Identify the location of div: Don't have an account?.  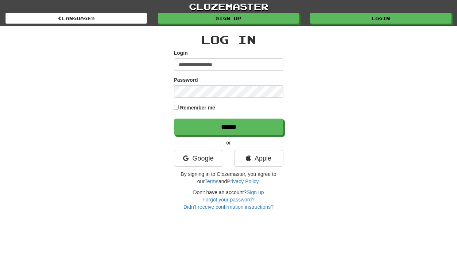
(229, 199).